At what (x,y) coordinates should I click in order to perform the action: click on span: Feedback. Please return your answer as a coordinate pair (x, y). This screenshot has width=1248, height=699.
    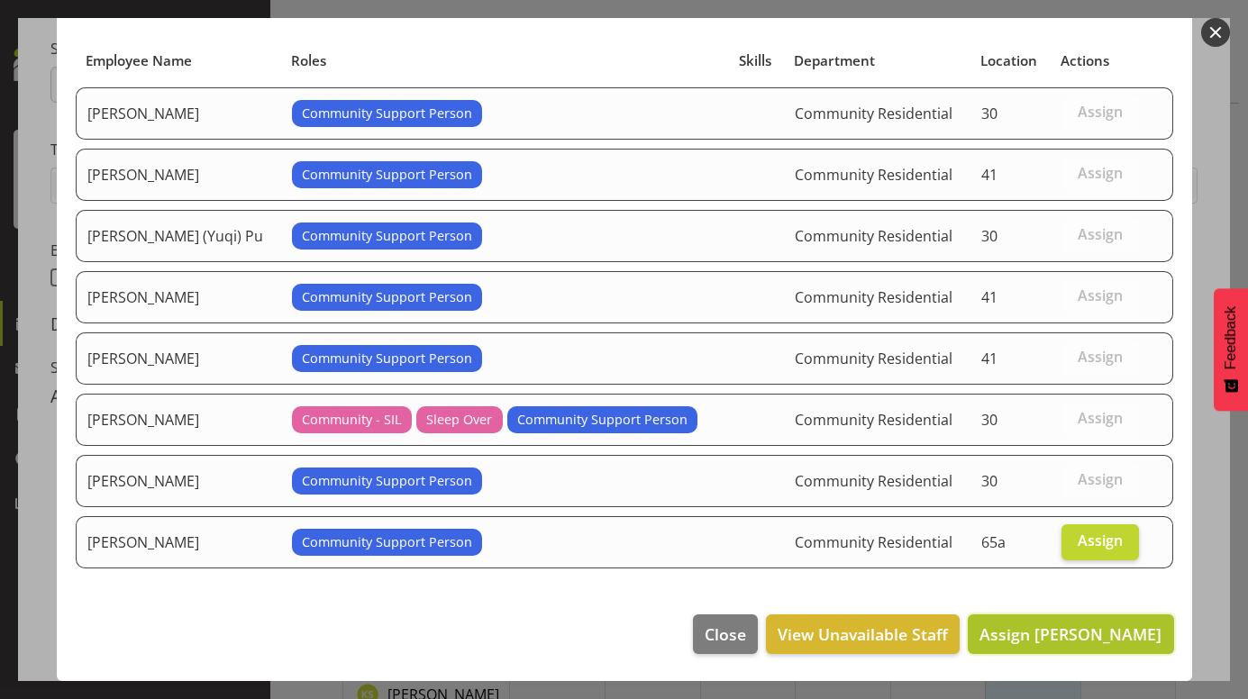
    Looking at the image, I should click on (1231, 338).